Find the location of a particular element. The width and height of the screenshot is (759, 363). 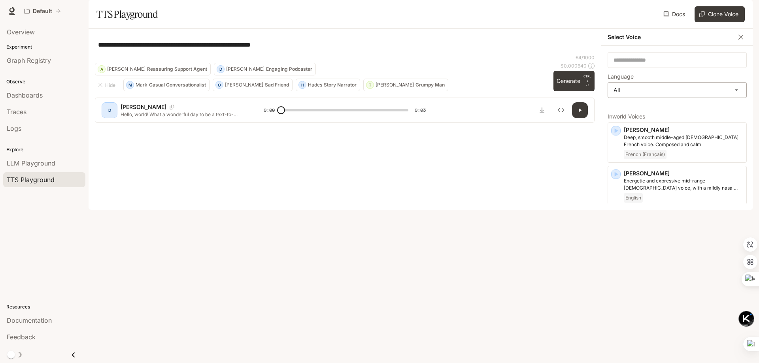

div: M is located at coordinates (130, 85).